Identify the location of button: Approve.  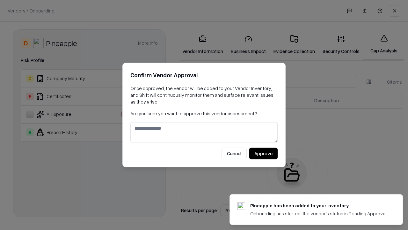
(263, 153).